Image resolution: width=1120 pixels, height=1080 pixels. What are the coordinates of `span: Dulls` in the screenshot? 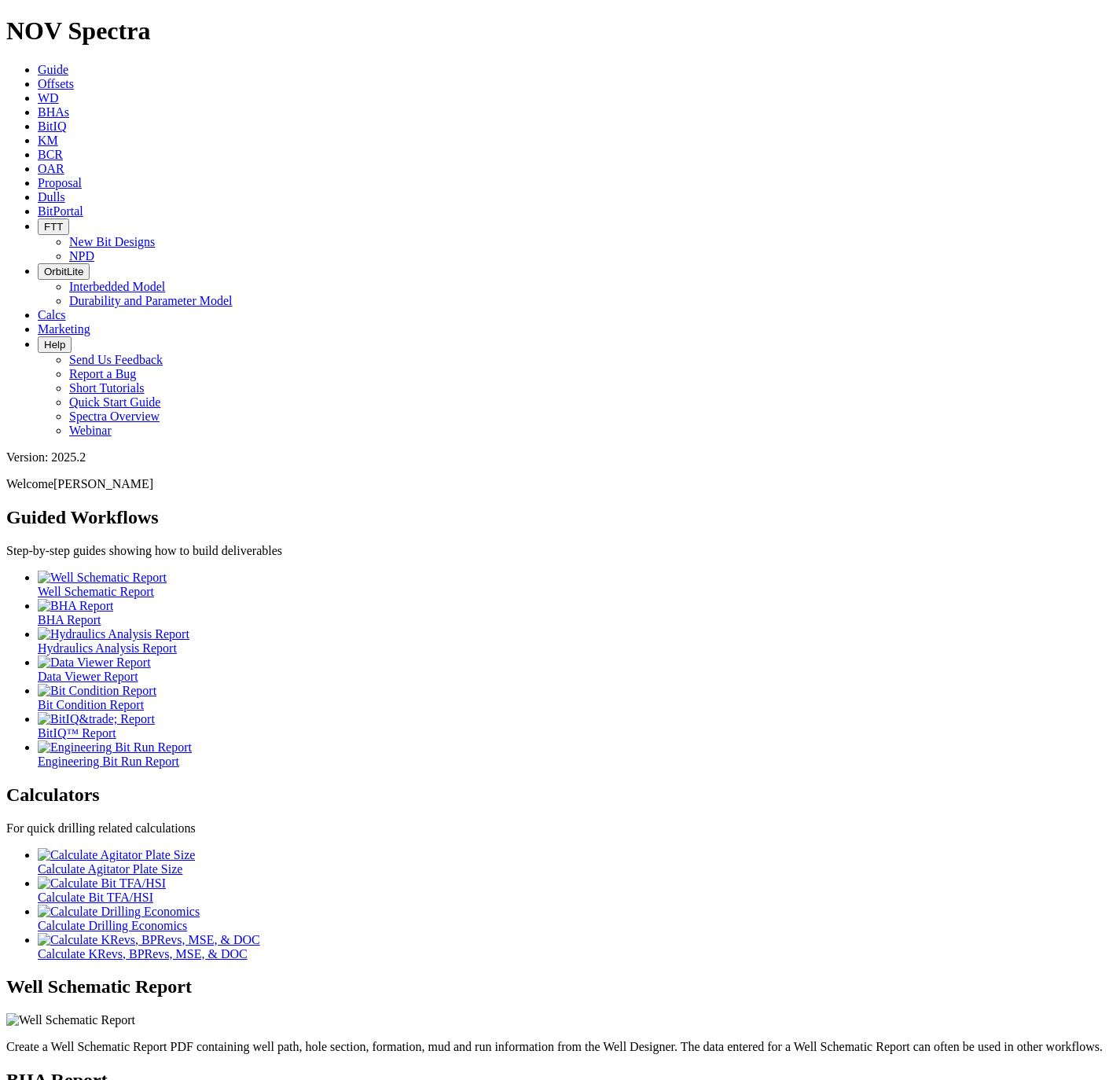 It's located at (51, 196).